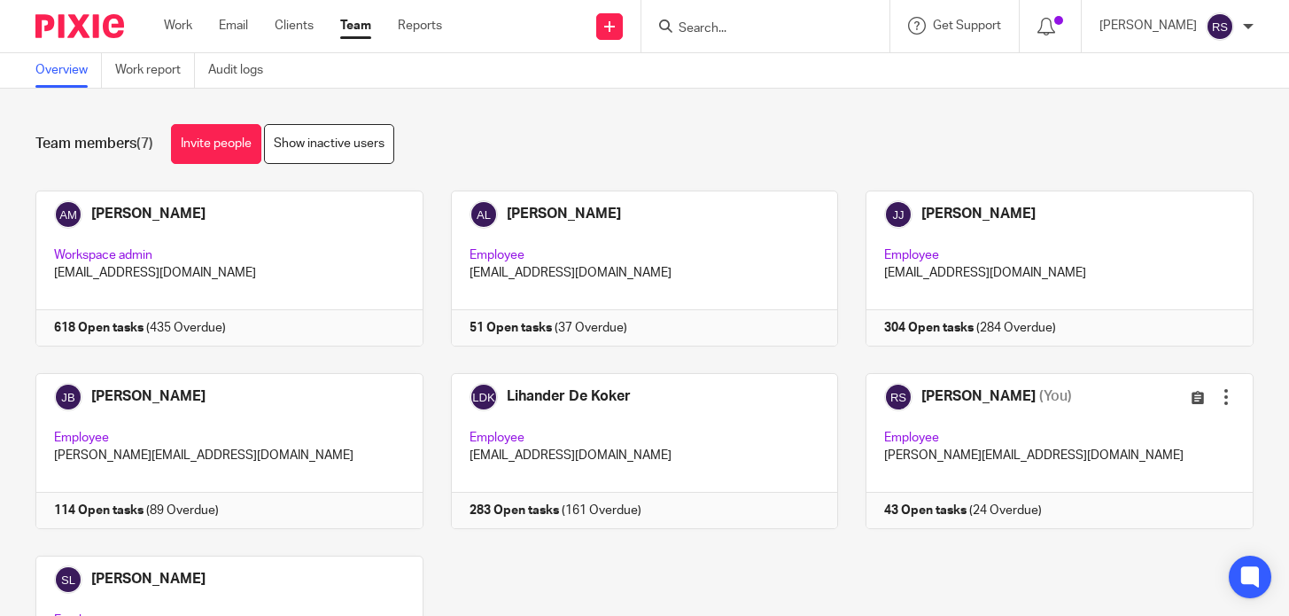 This screenshot has width=1289, height=616. I want to click on a: Audit logs, so click(242, 70).